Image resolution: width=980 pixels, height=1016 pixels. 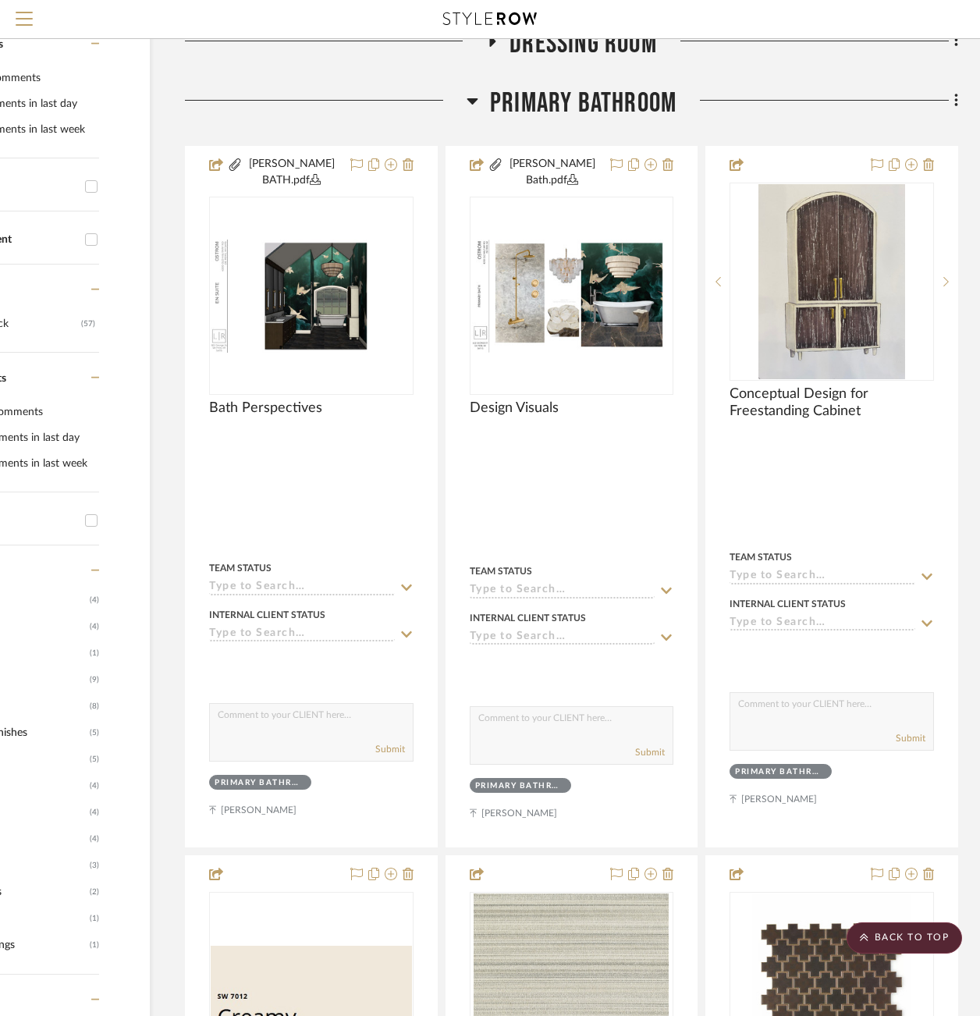 What do you see at coordinates (88, 324) in the screenshot?
I see `div: (57)` at bounding box center [88, 324].